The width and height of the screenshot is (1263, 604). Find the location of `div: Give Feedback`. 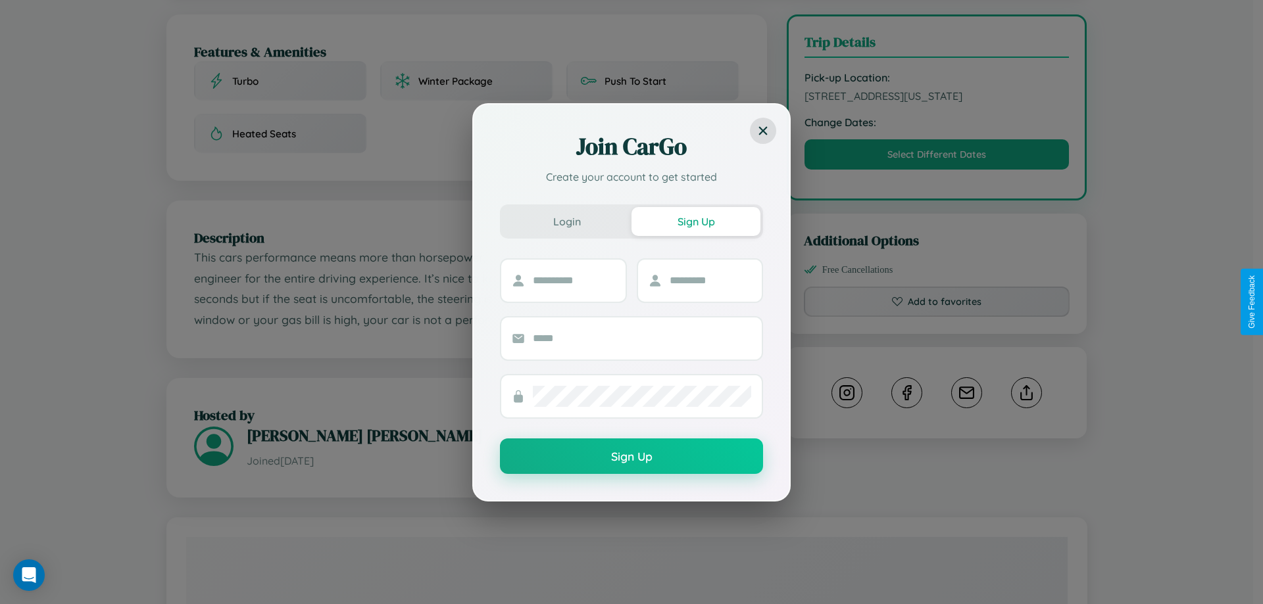

div: Give Feedback is located at coordinates (1251, 302).